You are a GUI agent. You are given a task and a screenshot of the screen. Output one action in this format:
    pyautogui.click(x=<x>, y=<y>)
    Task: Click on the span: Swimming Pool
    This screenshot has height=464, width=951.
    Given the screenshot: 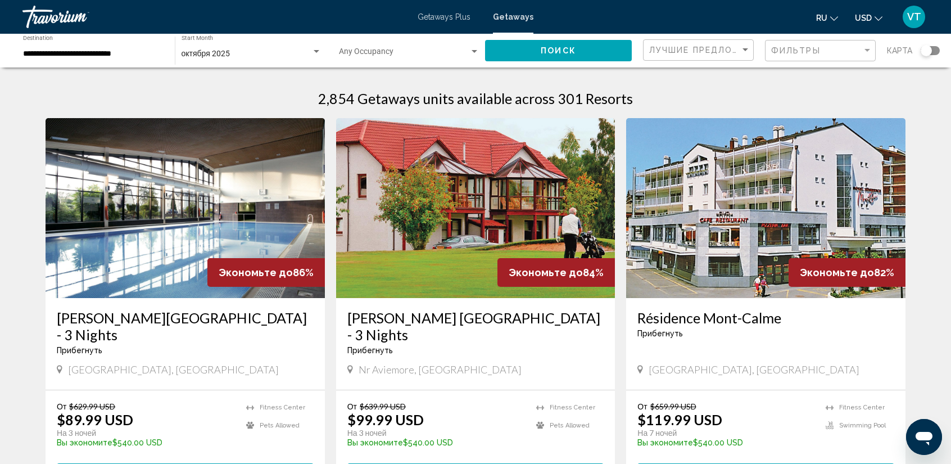 What is the action you would take?
    pyautogui.click(x=862, y=425)
    